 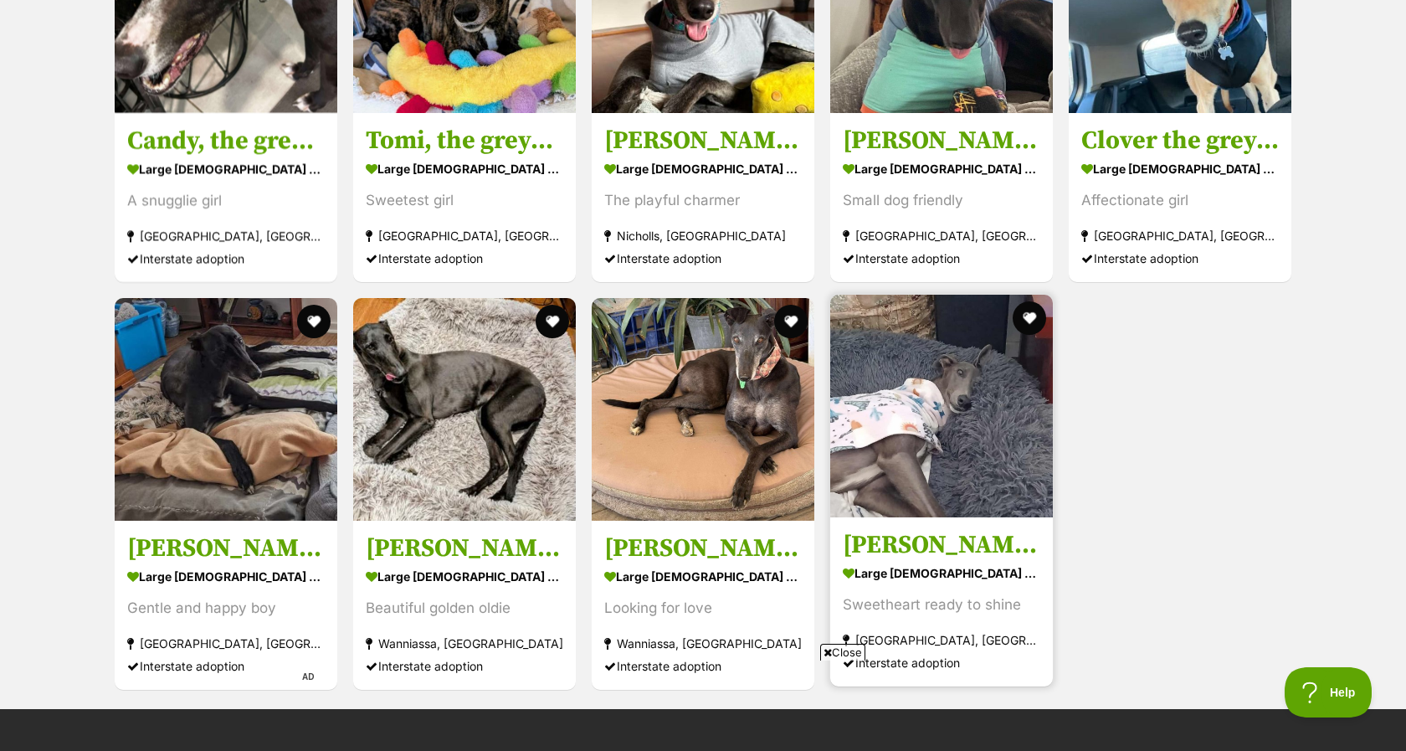 What do you see at coordinates (464, 141) in the screenshot?
I see `h3: Tomi, the greyhound` at bounding box center [464, 141].